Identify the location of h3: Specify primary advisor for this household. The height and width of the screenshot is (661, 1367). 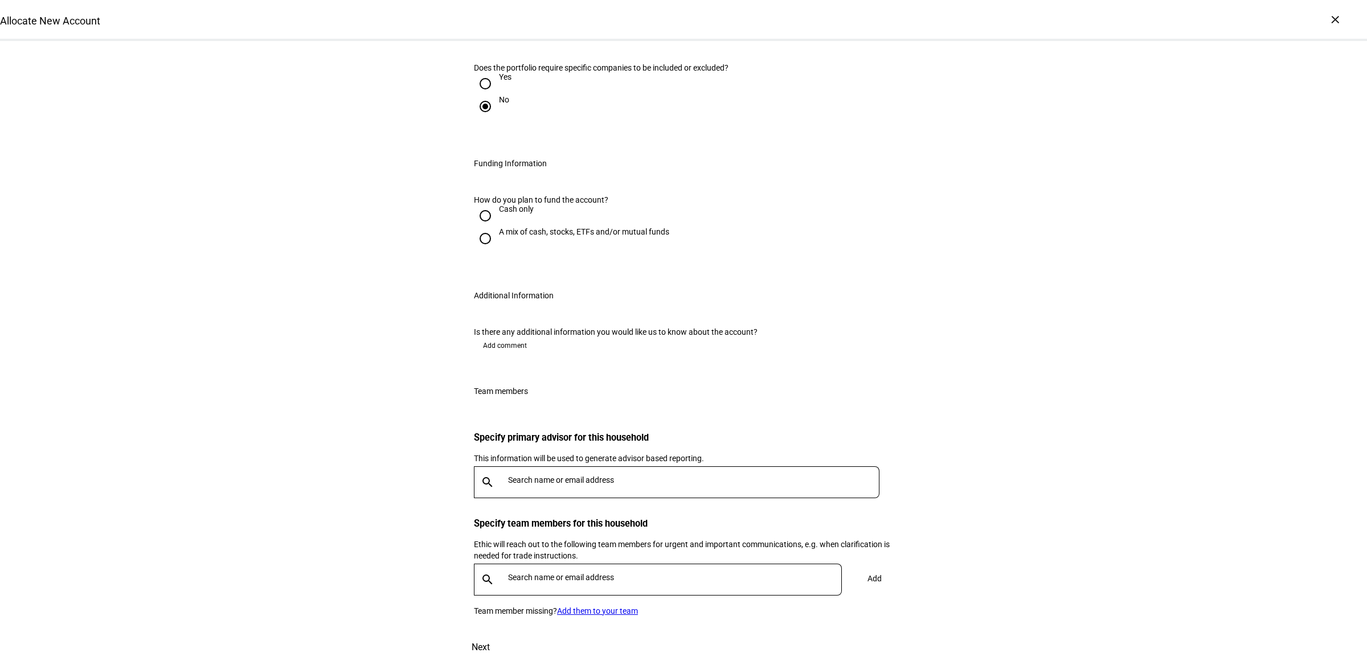
(683, 437).